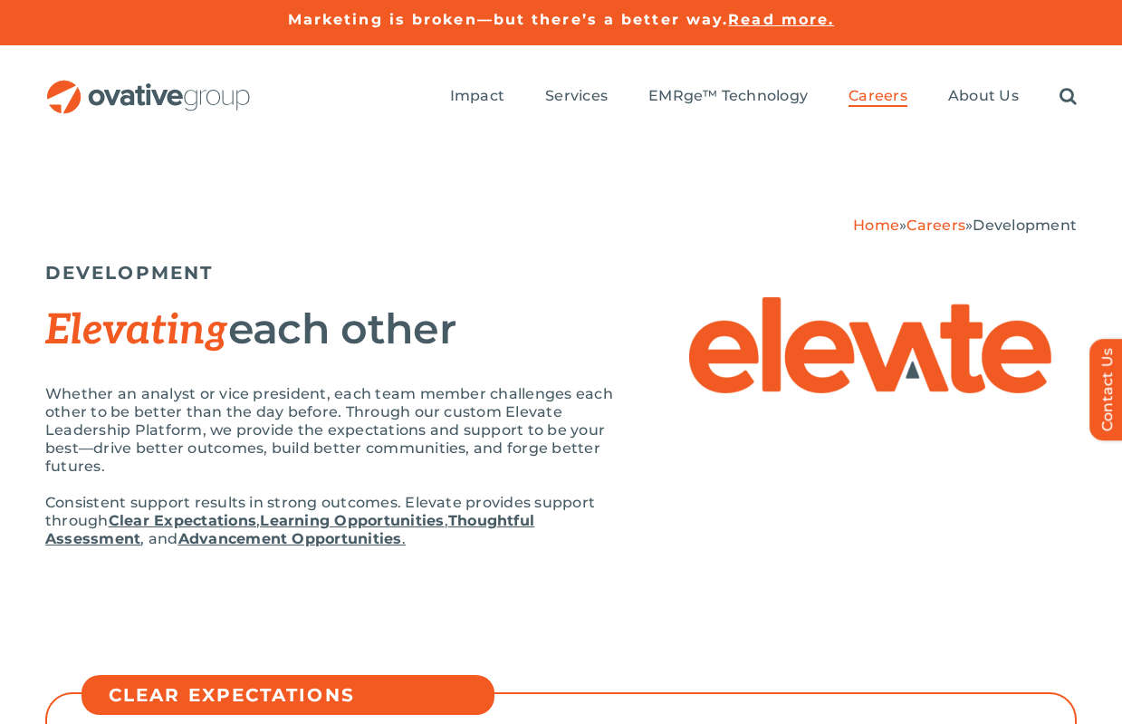 This screenshot has height=724, width=1122. I want to click on img: Elevate – Elevate Logo, so click(871, 345).